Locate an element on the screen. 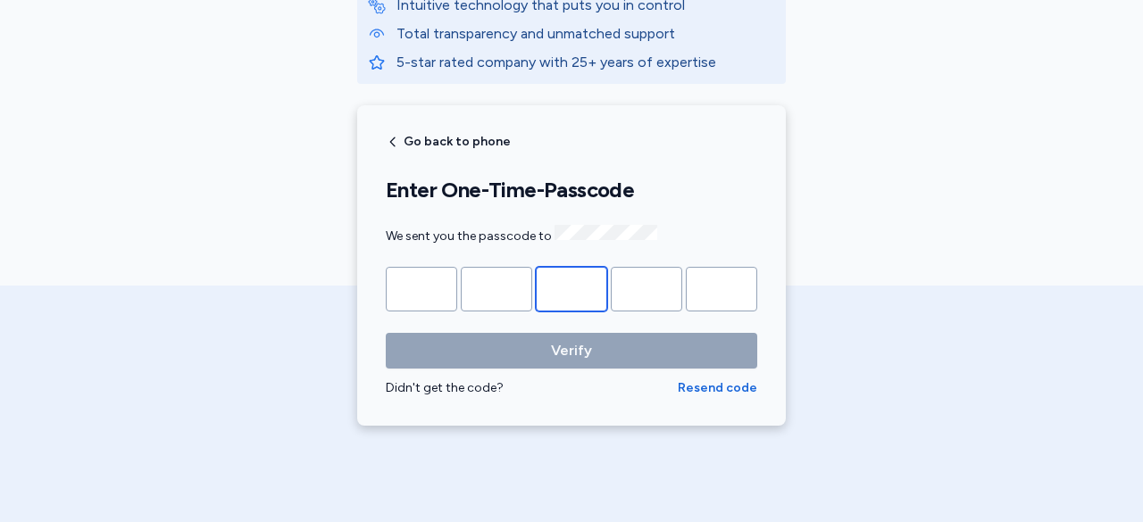 The height and width of the screenshot is (522, 1143). button: Go back to phone is located at coordinates (448, 142).